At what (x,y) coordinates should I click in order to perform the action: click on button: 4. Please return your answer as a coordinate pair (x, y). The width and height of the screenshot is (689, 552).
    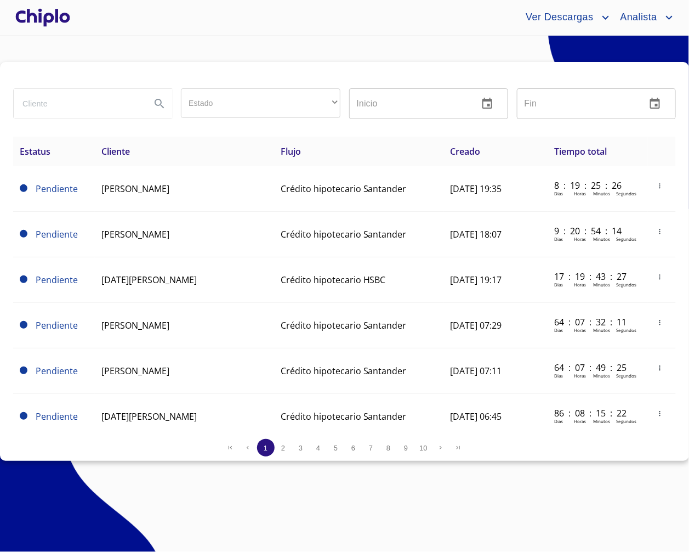
    Looking at the image, I should click on (319, 447).